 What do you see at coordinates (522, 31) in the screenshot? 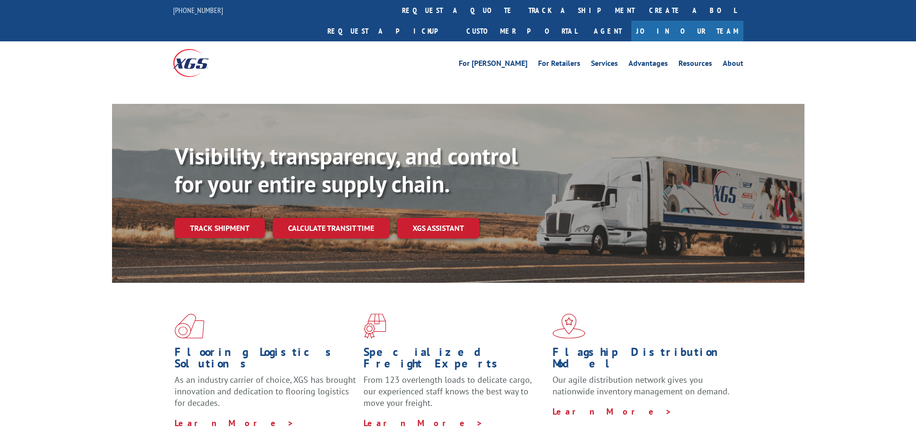
I see `a: Customer Portal` at bounding box center [522, 31].